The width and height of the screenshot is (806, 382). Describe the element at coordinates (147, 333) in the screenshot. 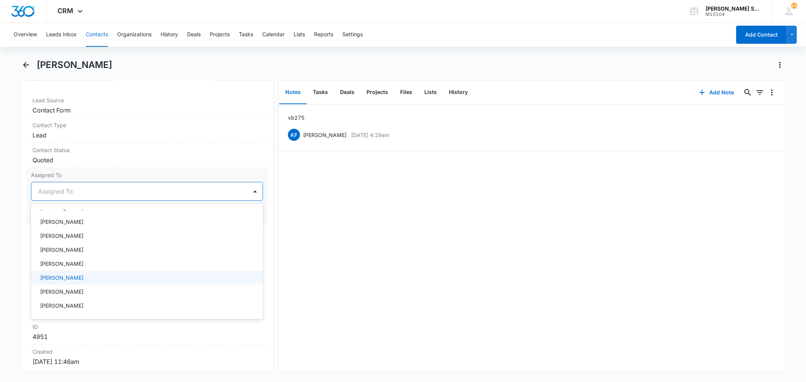

I see `div: ID4951` at that location.